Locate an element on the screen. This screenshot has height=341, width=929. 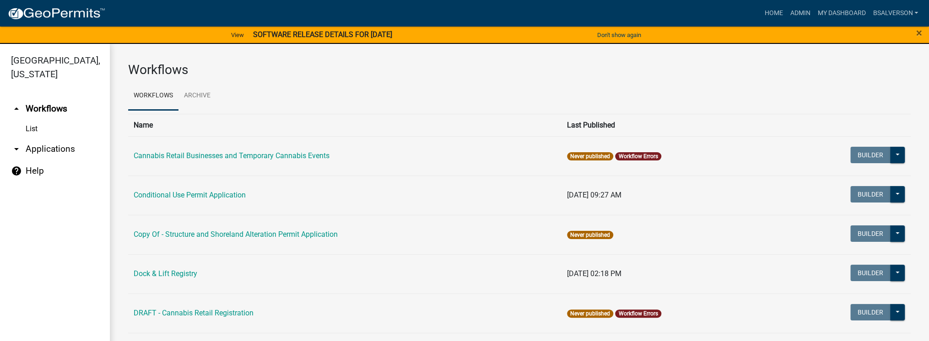
a: Home is located at coordinates (773, 13).